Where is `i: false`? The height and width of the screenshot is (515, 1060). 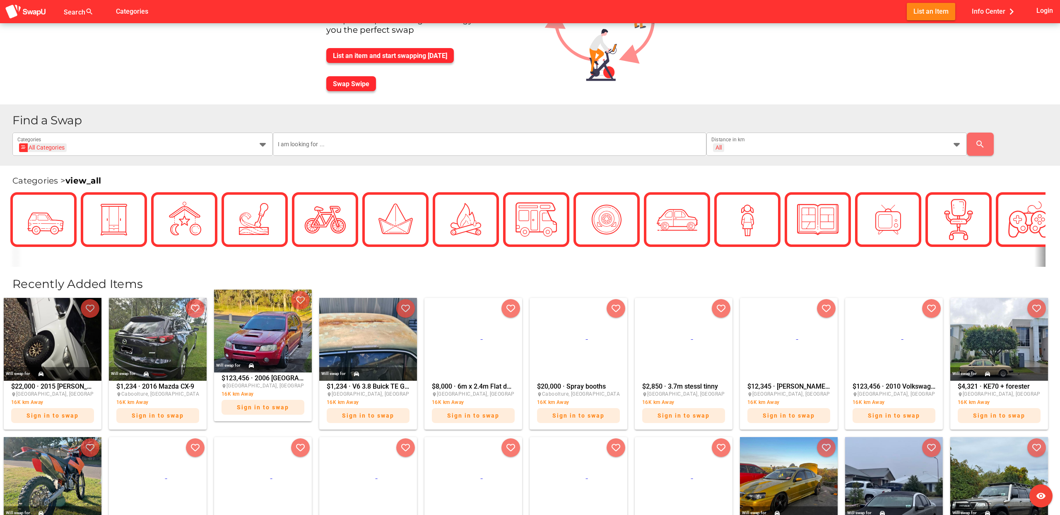 i: false is located at coordinates (109, 12).